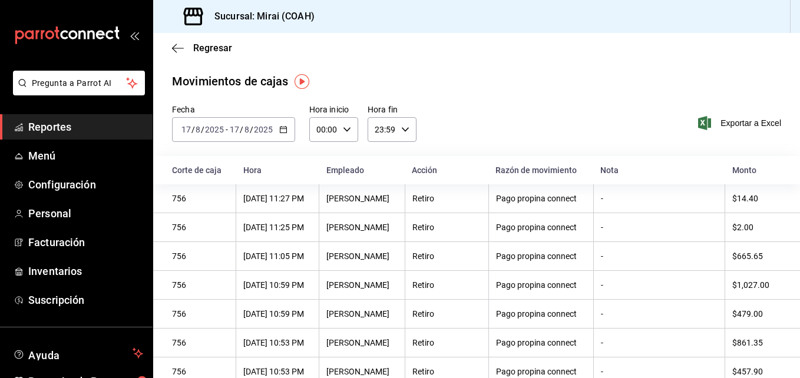 This screenshot has height=378, width=800. I want to click on div: $14.40, so click(757, 199).